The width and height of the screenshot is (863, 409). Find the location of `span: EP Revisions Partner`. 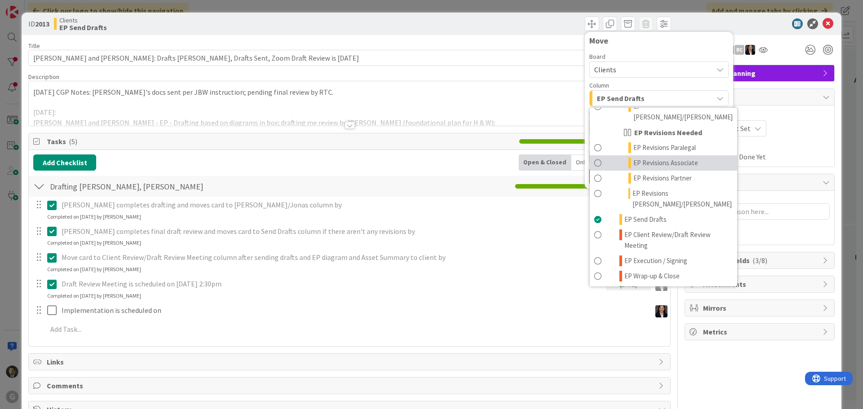

span: EP Revisions Partner is located at coordinates (662, 178).